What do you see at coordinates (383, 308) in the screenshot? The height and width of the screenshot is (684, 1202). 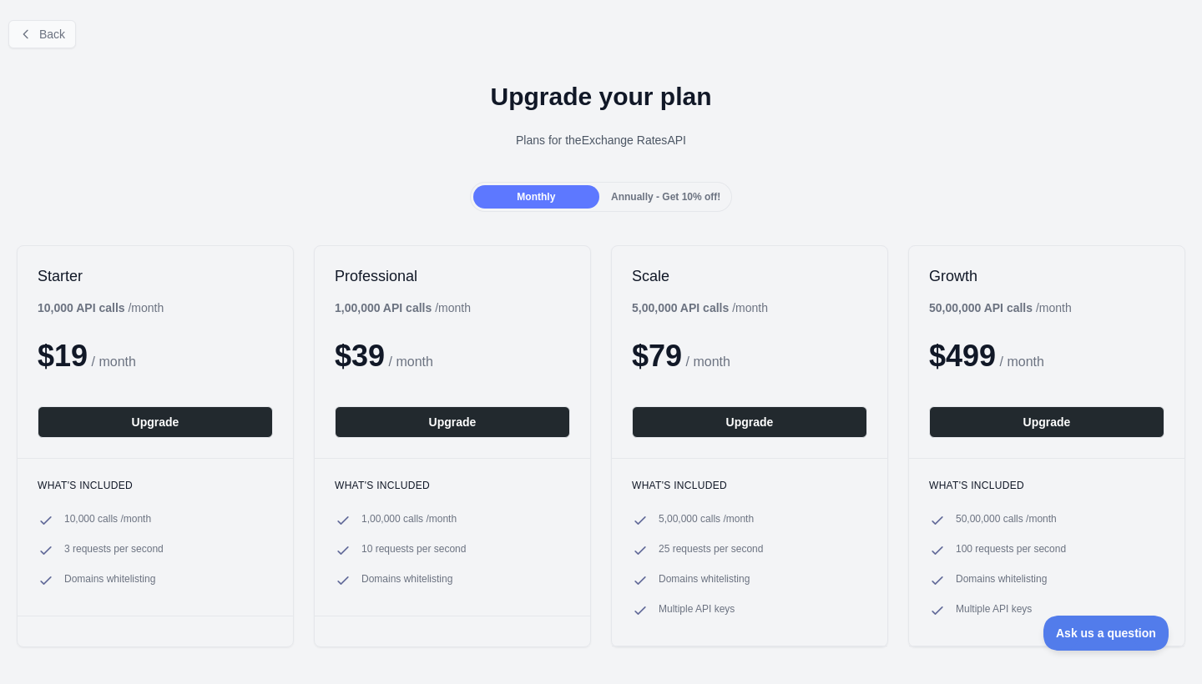 I see `b: 1,00,000 API calls` at bounding box center [383, 308].